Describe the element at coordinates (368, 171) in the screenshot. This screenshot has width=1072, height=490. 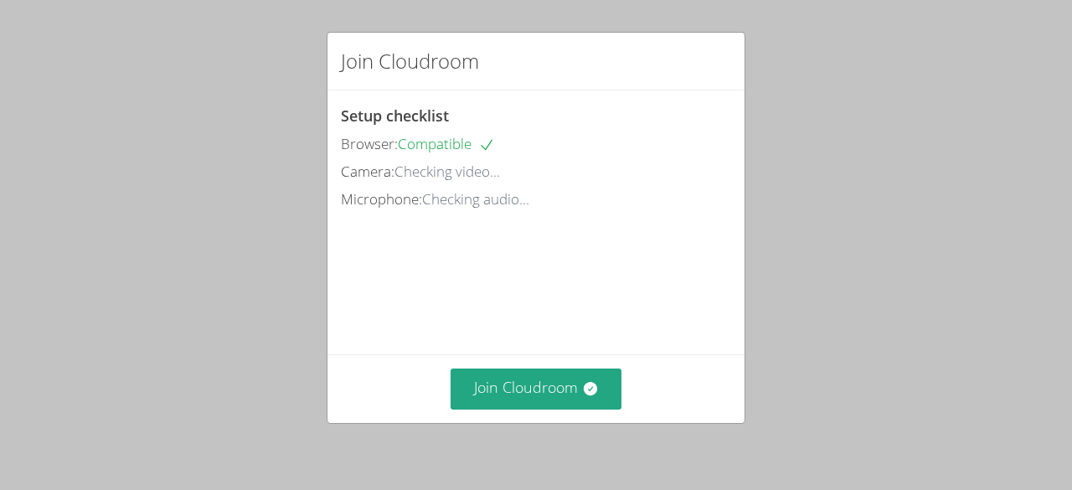
I see `span: Camera:` at that location.